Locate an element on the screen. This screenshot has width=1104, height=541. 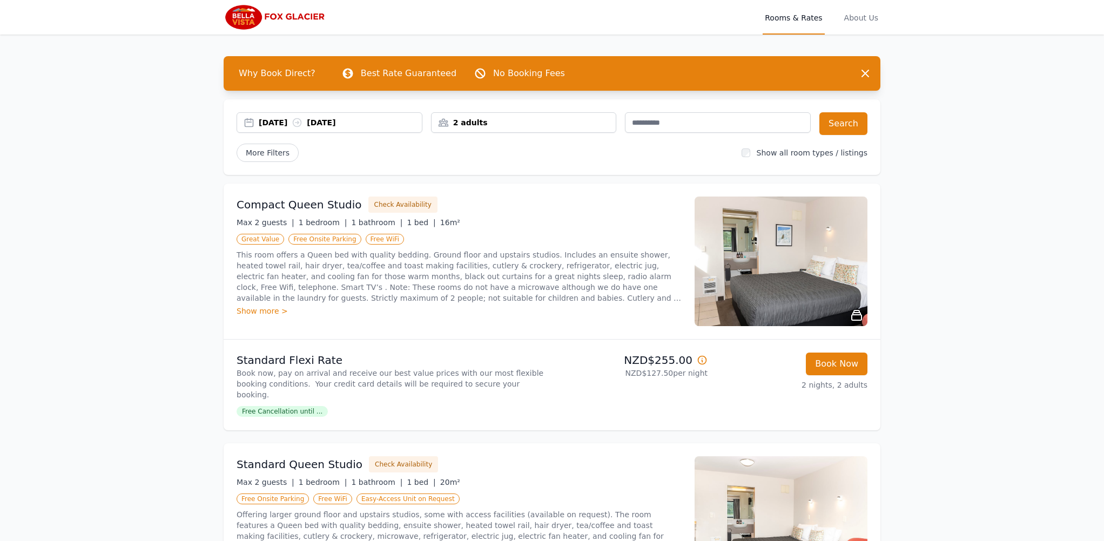
span: Great Value is located at coordinates (260, 239).